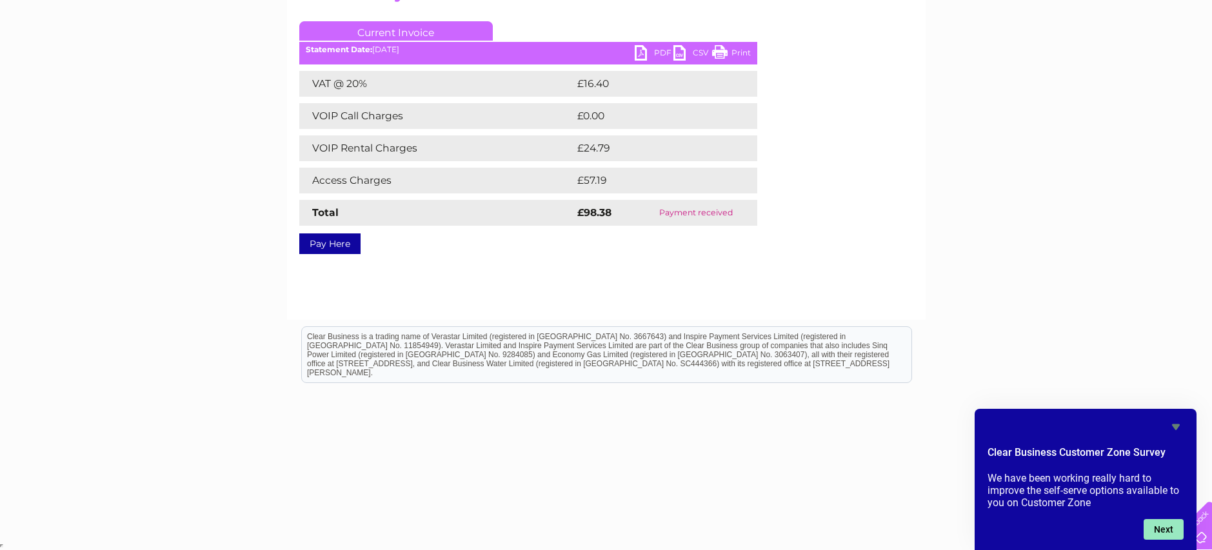  What do you see at coordinates (437, 181) in the screenshot?
I see `td: Access Charges` at bounding box center [437, 181].